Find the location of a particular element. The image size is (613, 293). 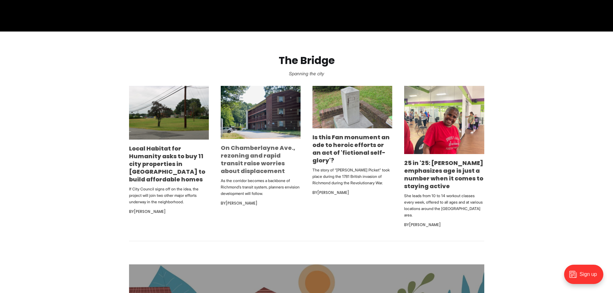

img: Is this Fan monument an ode to heroic efforts or an act of 'fictional self-glory'? is located at coordinates (352, 107).